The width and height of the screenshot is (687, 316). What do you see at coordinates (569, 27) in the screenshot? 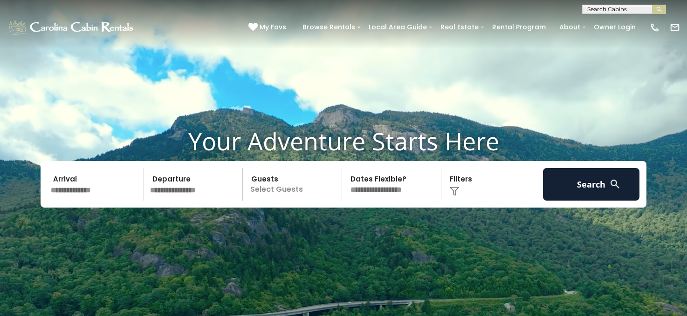
I see `a: About` at bounding box center [569, 27].